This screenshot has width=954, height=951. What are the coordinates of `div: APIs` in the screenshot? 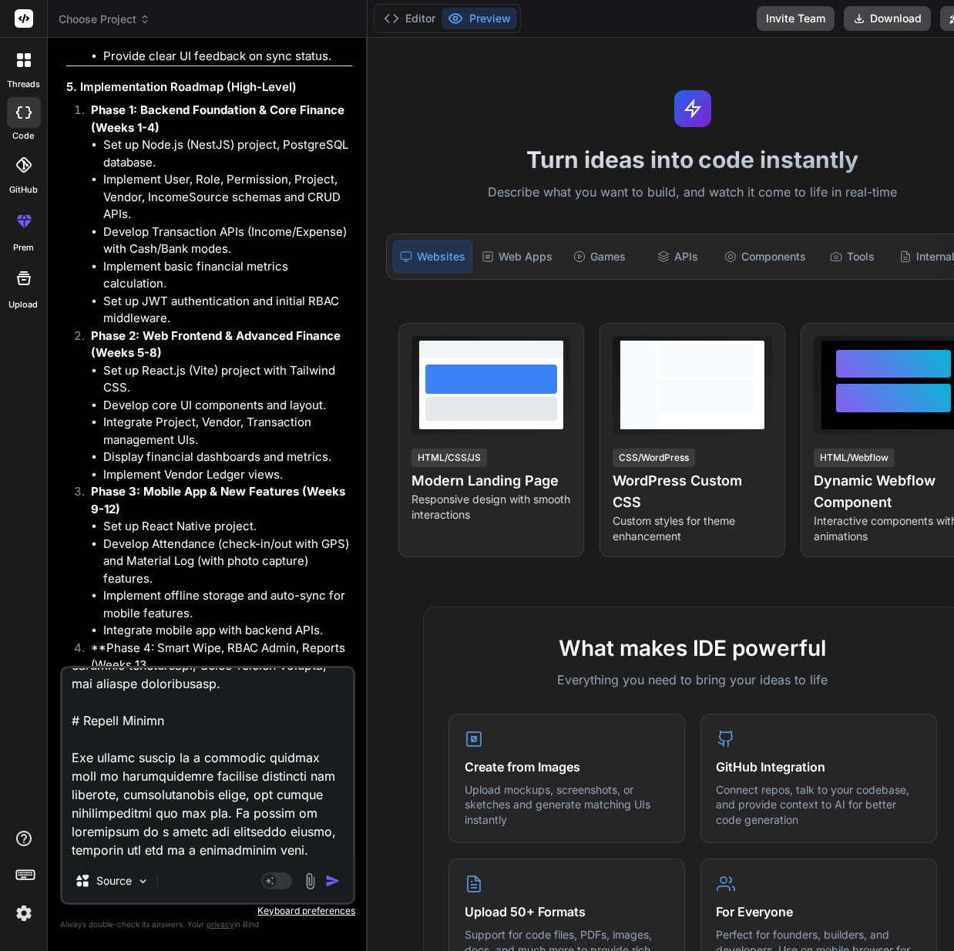 It's located at (676, 257).